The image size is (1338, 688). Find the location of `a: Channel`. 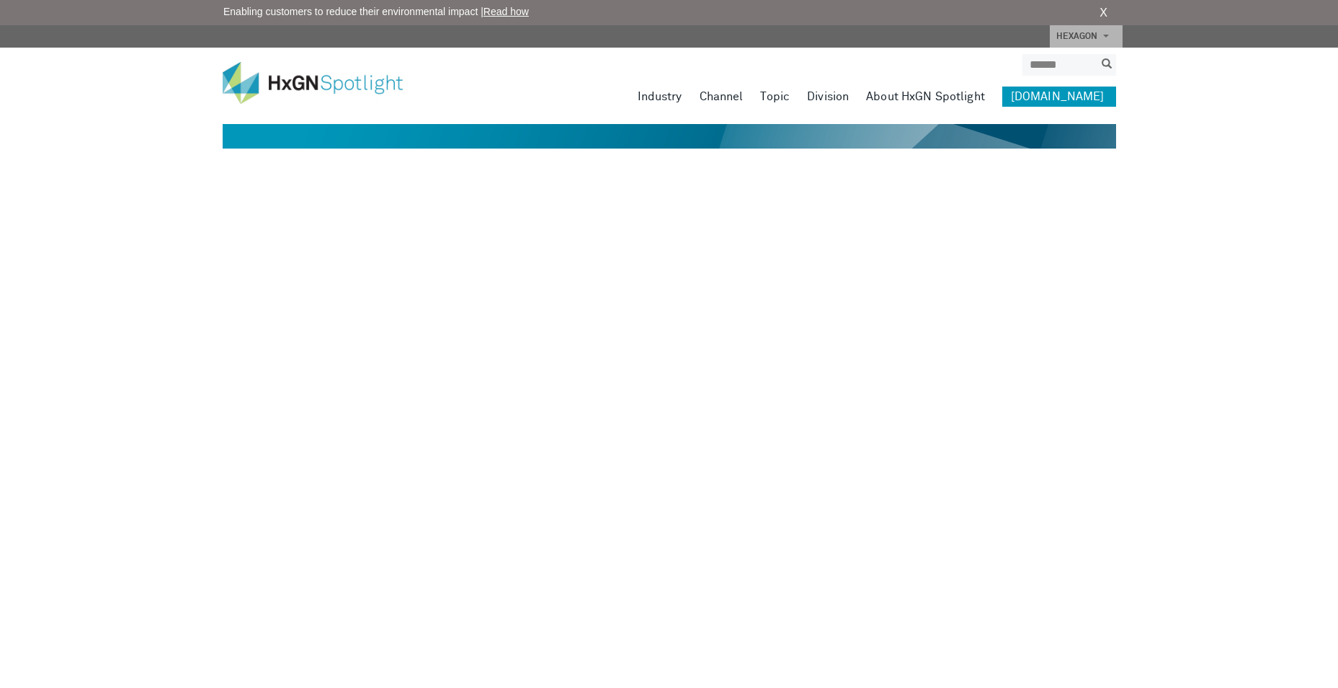

a: Channel is located at coordinates (721, 97).